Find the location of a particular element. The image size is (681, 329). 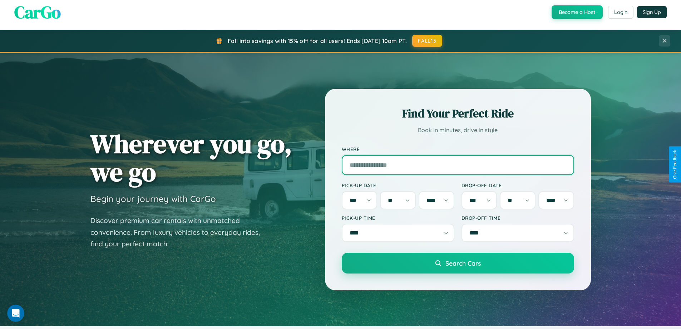

p: Book in minutes, drive in style is located at coordinates (458, 130).